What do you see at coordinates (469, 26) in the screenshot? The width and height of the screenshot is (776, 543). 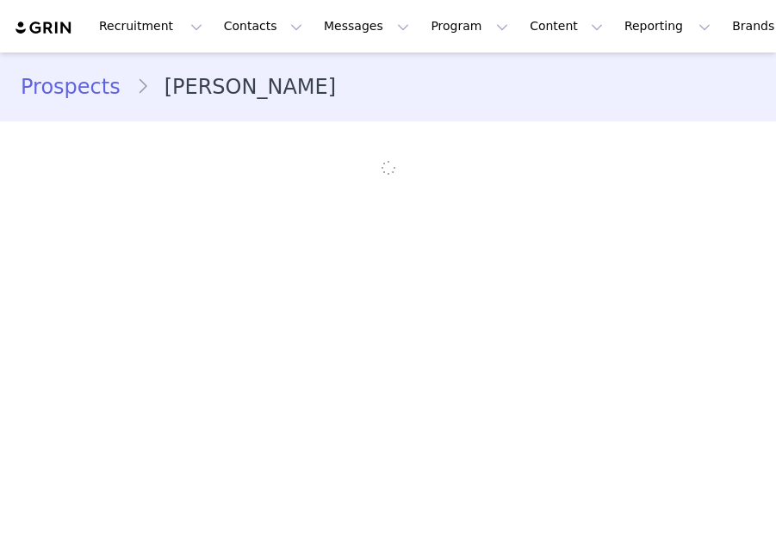 I see `button: Program` at bounding box center [469, 26].